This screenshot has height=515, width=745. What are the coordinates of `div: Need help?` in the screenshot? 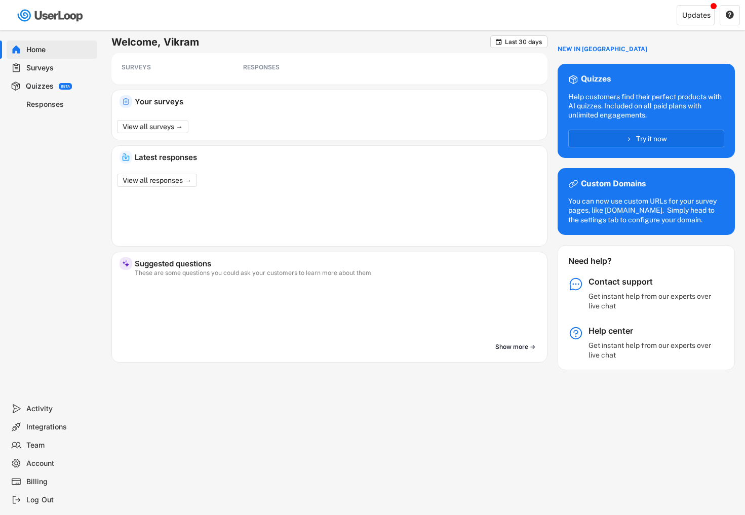 It's located at (603, 261).